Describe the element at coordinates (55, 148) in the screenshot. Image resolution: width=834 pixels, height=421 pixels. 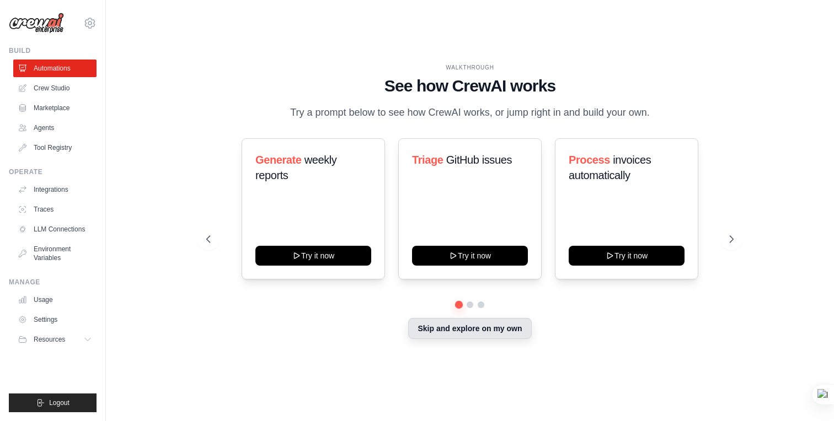
I see `a: Tool Registry` at that location.